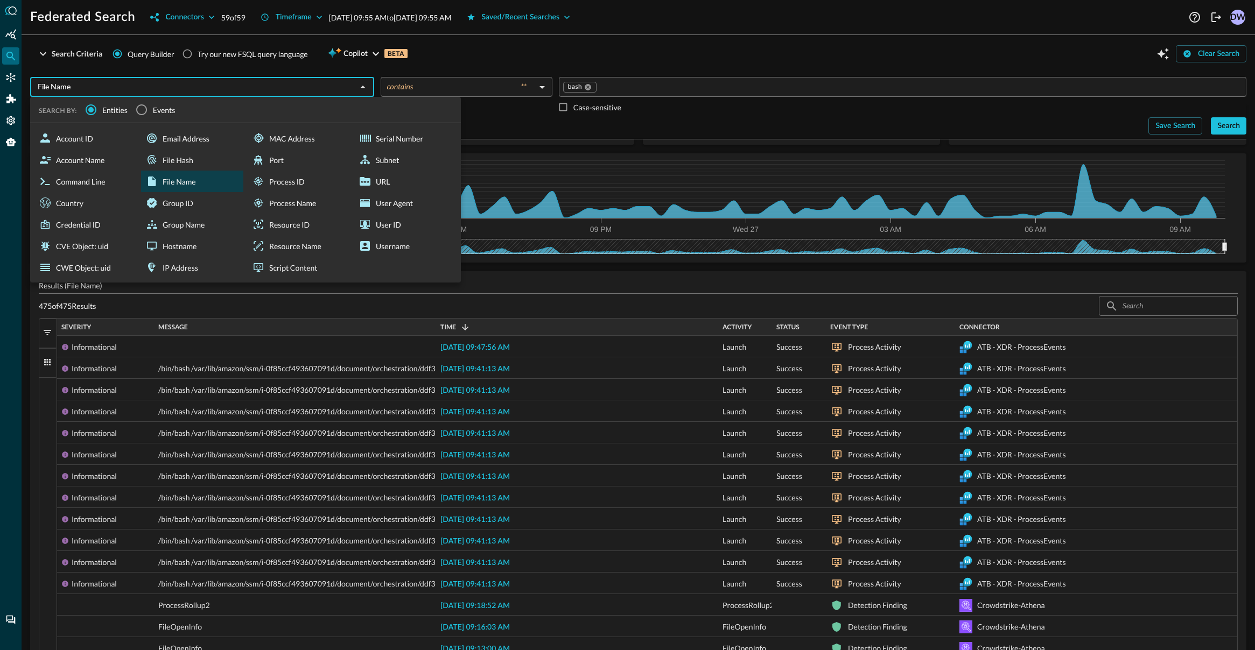 The width and height of the screenshot is (1255, 650). Describe the element at coordinates (849, 327) in the screenshot. I see `span: Event Type` at that location.